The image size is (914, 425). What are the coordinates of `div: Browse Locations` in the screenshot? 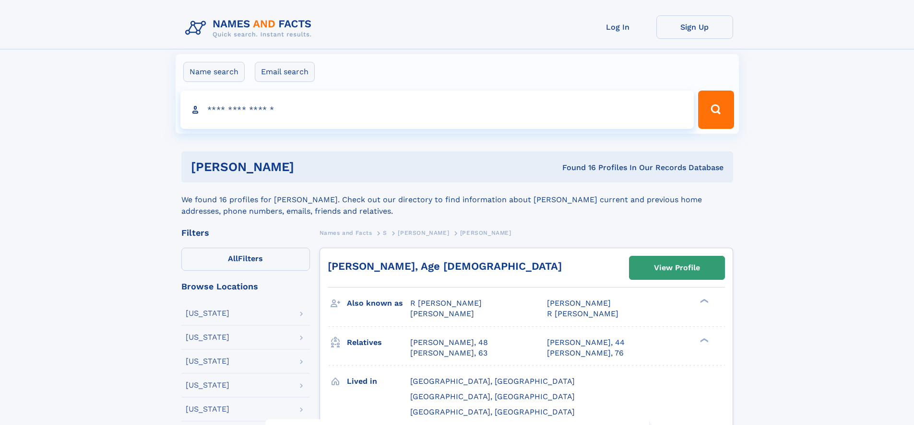 It's located at (246, 287).